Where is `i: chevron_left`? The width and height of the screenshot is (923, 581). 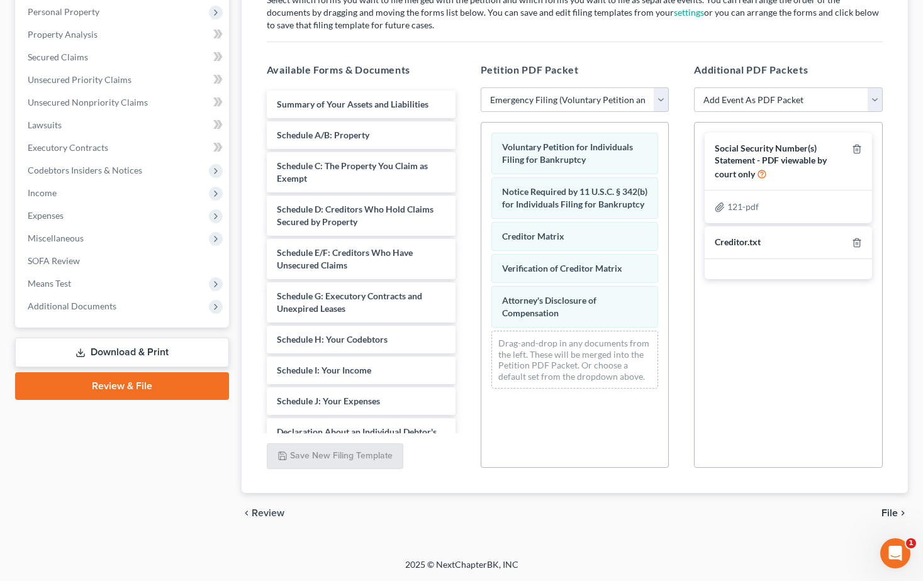
i: chevron_left is located at coordinates (247, 513).